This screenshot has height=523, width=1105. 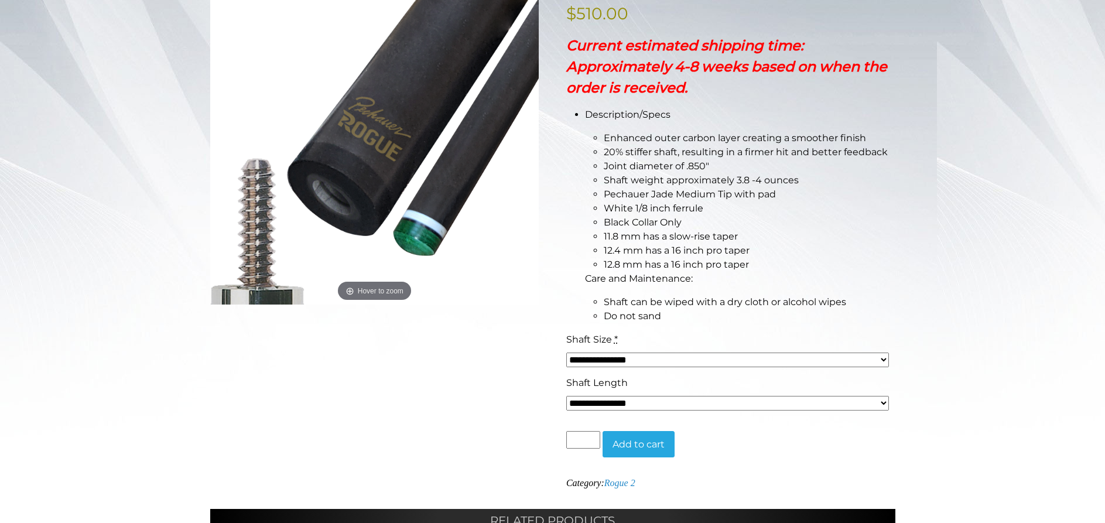 What do you see at coordinates (676, 264) in the screenshot?
I see `span: 12.8 mm has a 16 inch pro taper` at bounding box center [676, 264].